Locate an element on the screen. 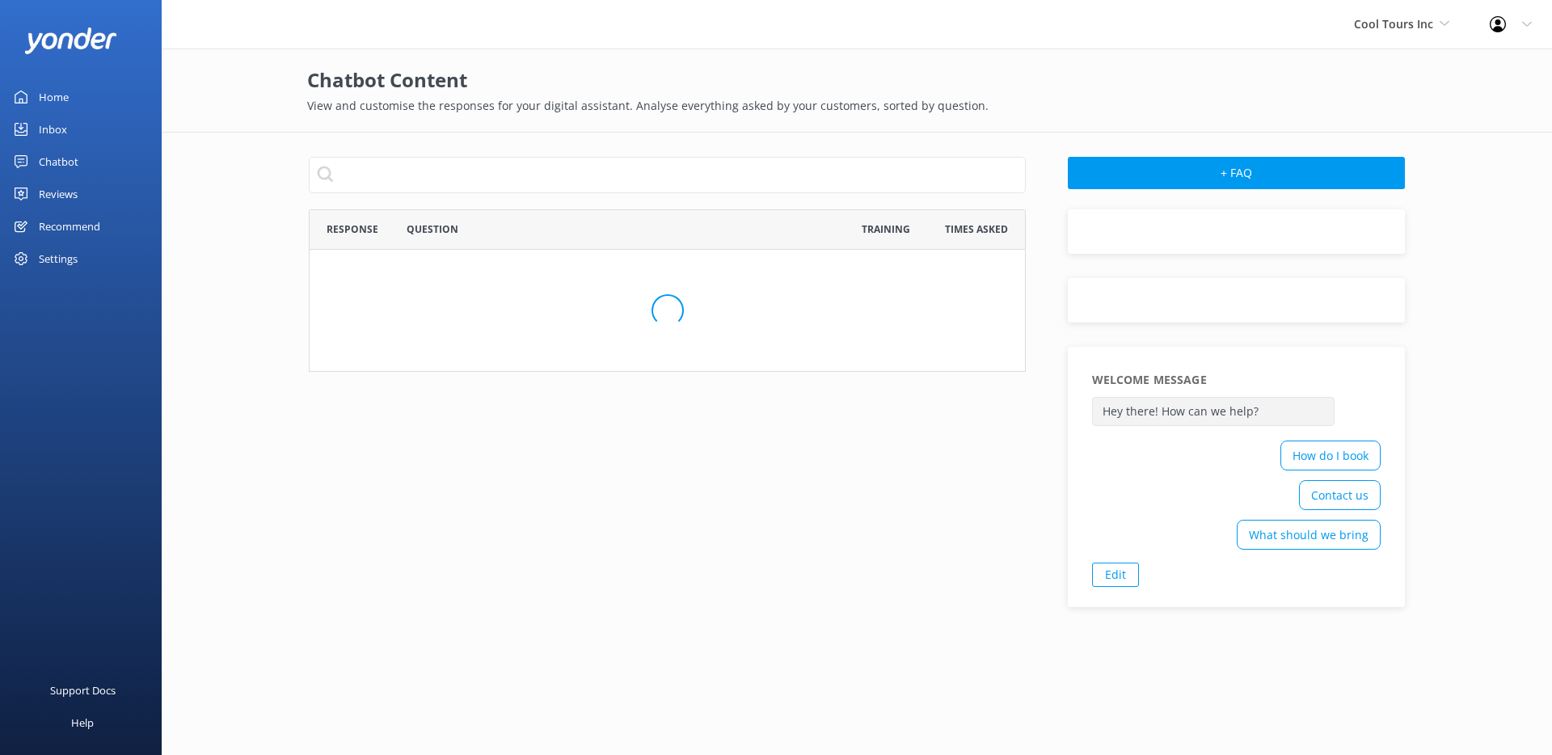 This screenshot has width=1552, height=755. div: grid is located at coordinates (667, 310).